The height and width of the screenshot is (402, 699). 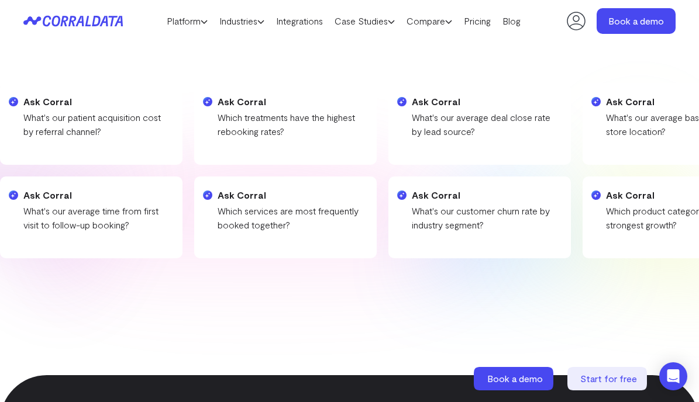 I want to click on a: Pricing, so click(x=477, y=21).